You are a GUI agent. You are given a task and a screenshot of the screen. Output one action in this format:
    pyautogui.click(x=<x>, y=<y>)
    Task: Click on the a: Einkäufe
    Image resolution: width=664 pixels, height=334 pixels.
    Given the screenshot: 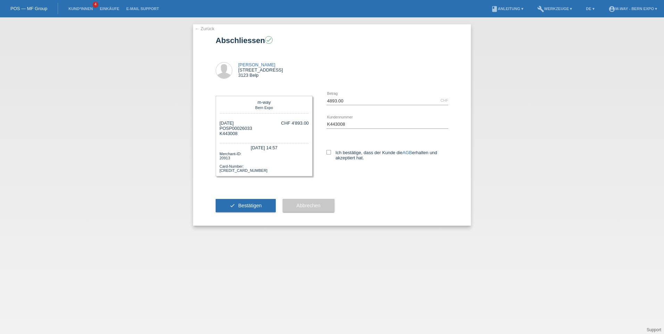 What is the action you would take?
    pyautogui.click(x=109, y=9)
    